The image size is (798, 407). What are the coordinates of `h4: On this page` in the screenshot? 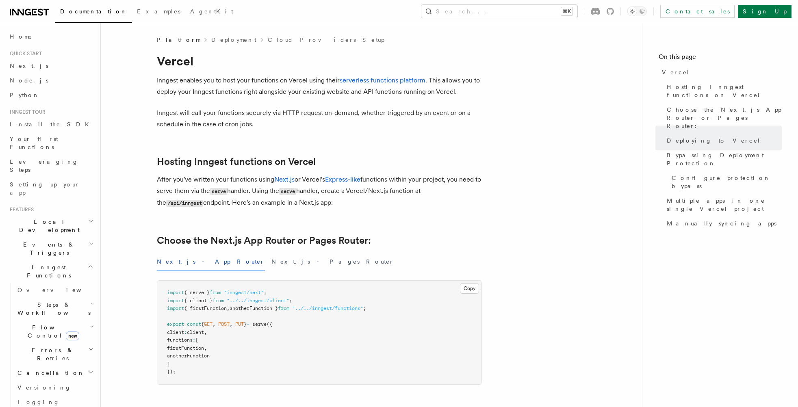 It's located at (720, 58).